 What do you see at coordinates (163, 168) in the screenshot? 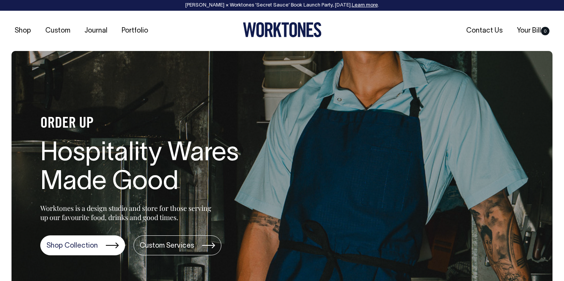
I see `h1: Hospitality Wares Made Good` at bounding box center [163, 168].